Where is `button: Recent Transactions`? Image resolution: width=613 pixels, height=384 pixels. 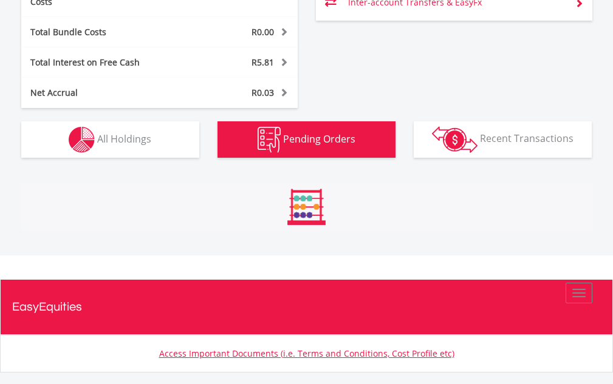
button: Recent Transactions is located at coordinates (502, 140).